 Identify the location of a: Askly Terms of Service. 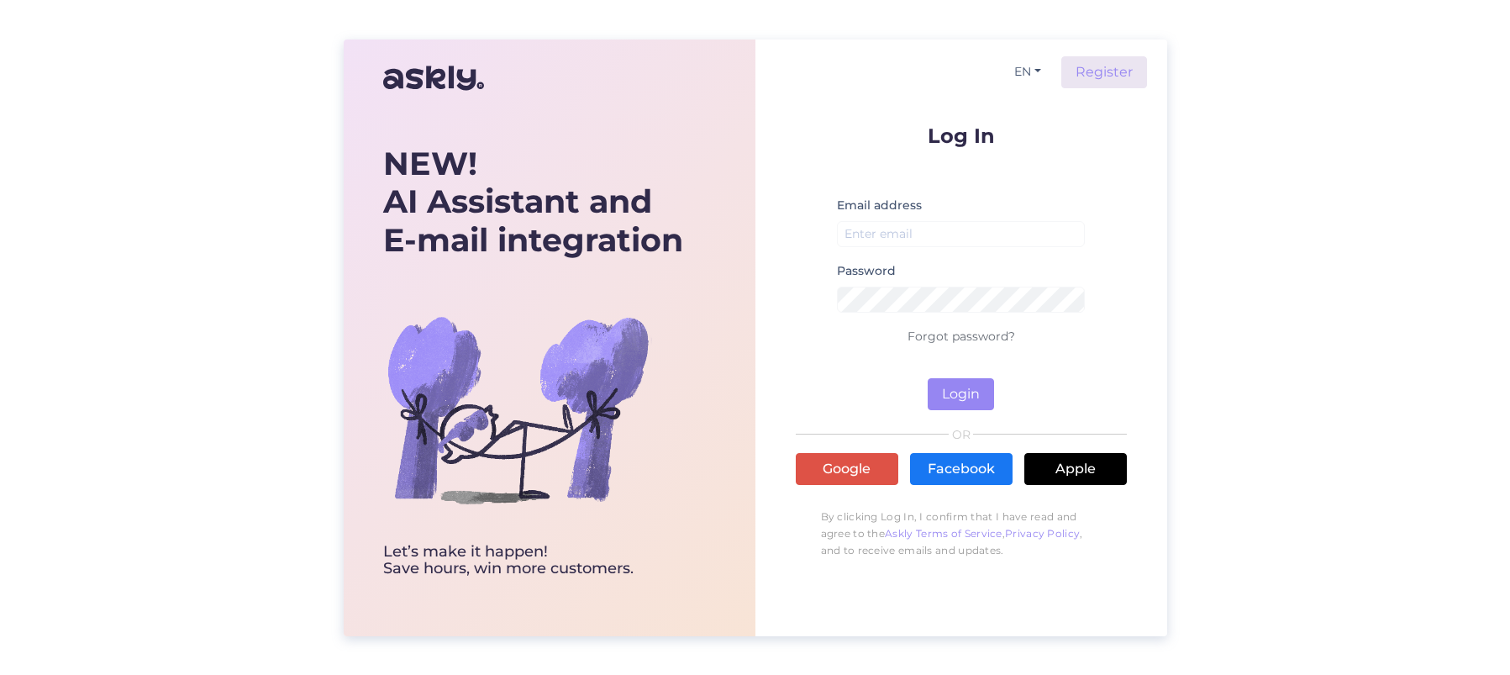
(943, 533).